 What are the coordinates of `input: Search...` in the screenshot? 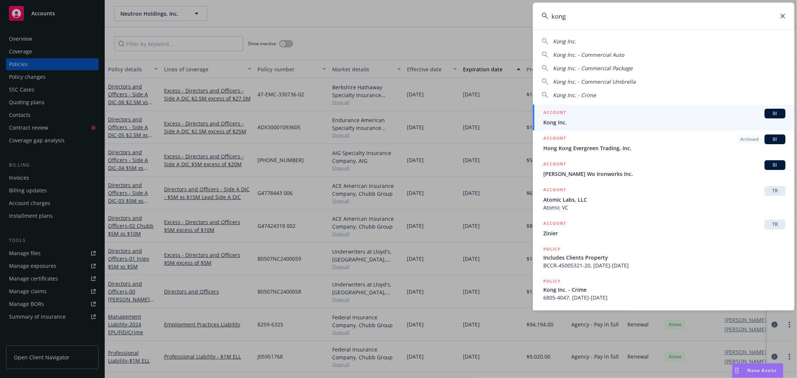 It's located at (664, 16).